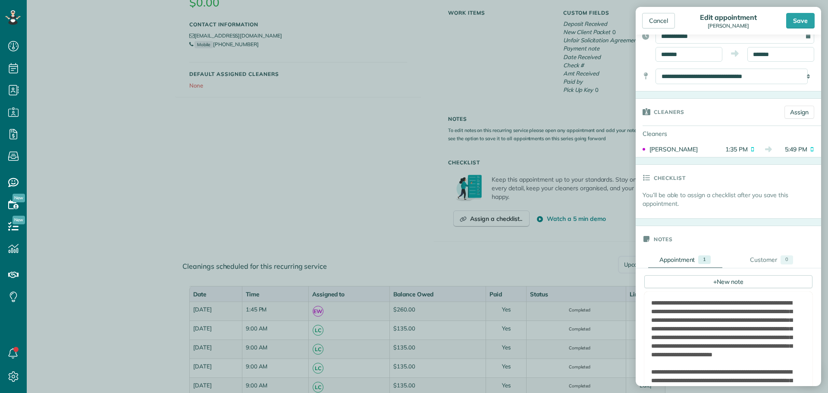 Image resolution: width=828 pixels, height=393 pixels. I want to click on div: Edit appointment, so click(728, 17).